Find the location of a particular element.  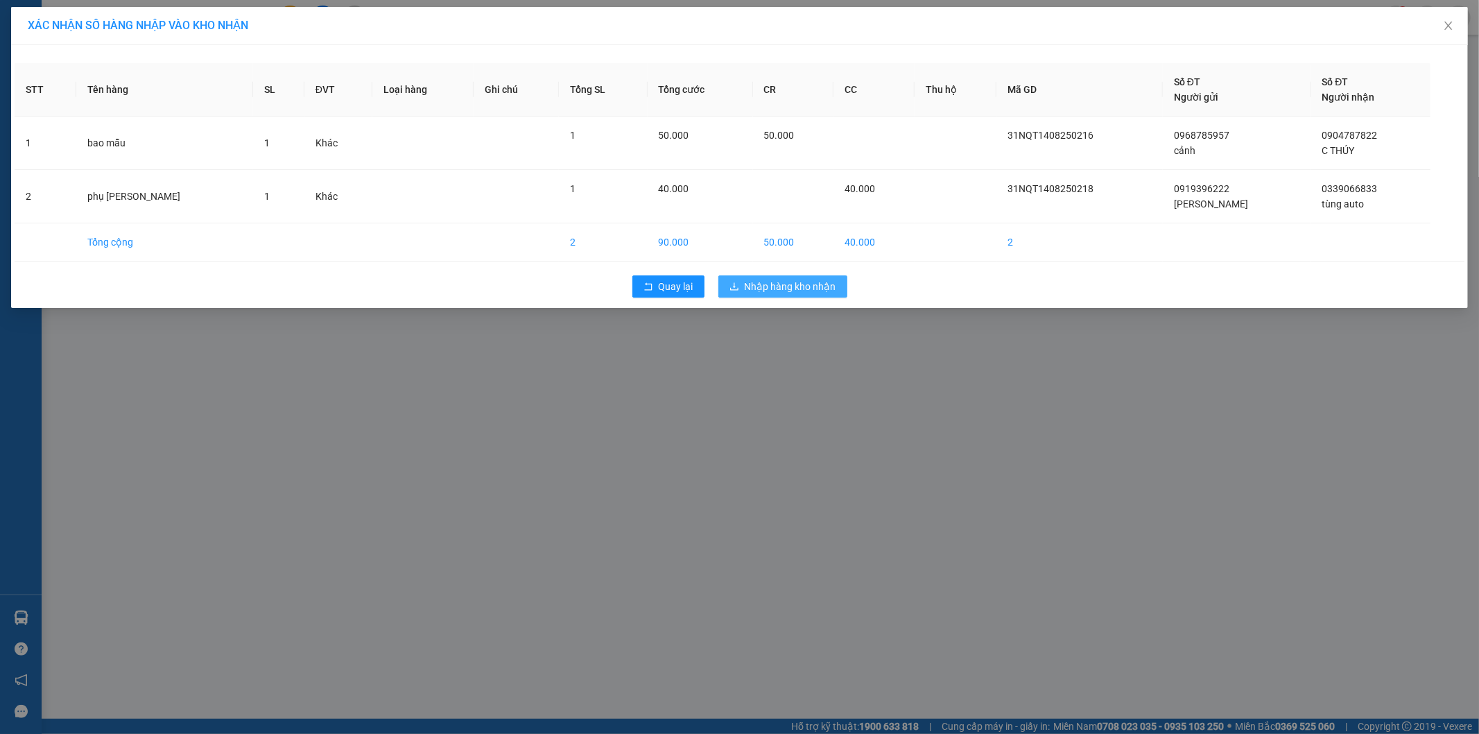

th: Loại hàng is located at coordinates (423, 89).